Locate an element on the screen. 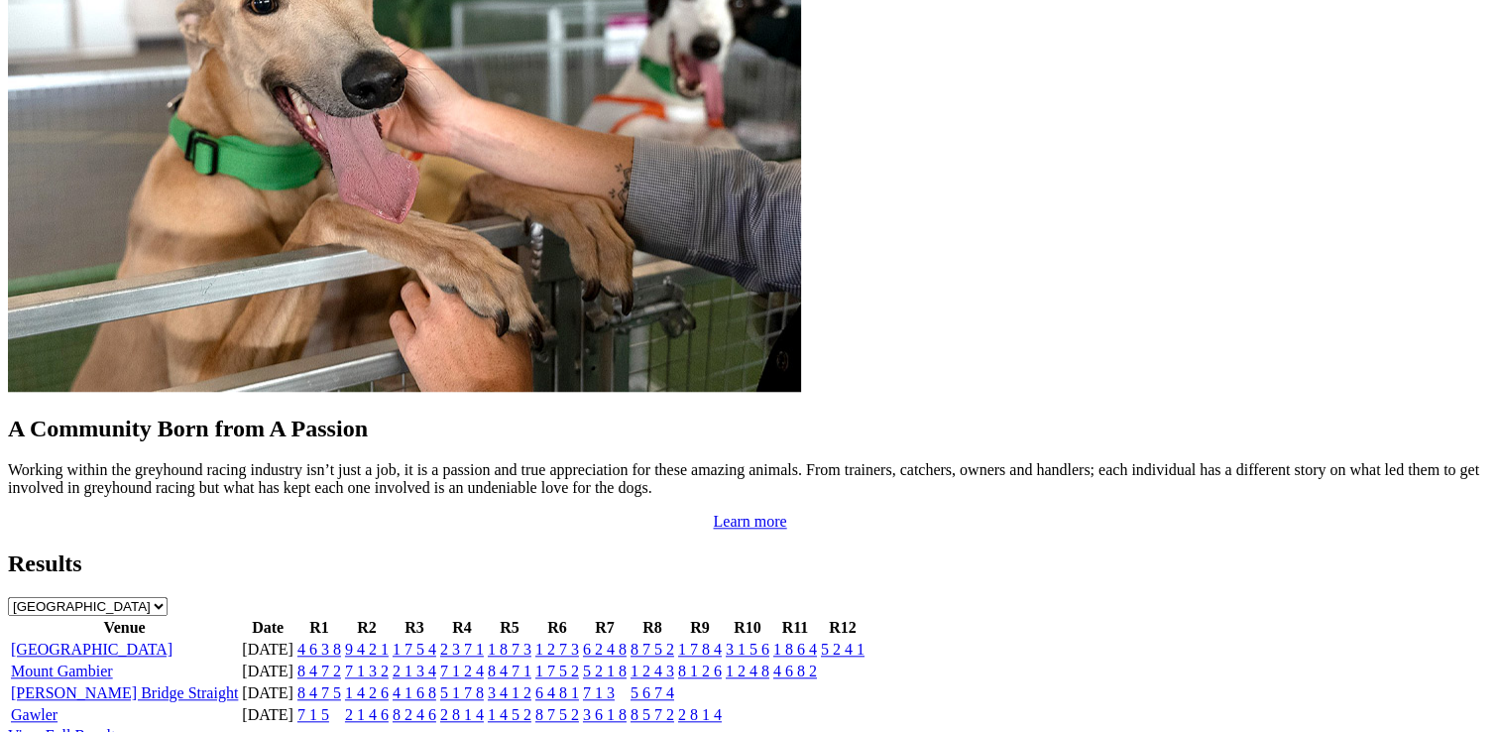 This screenshot has width=1500, height=732. th: R9 is located at coordinates (700, 628).